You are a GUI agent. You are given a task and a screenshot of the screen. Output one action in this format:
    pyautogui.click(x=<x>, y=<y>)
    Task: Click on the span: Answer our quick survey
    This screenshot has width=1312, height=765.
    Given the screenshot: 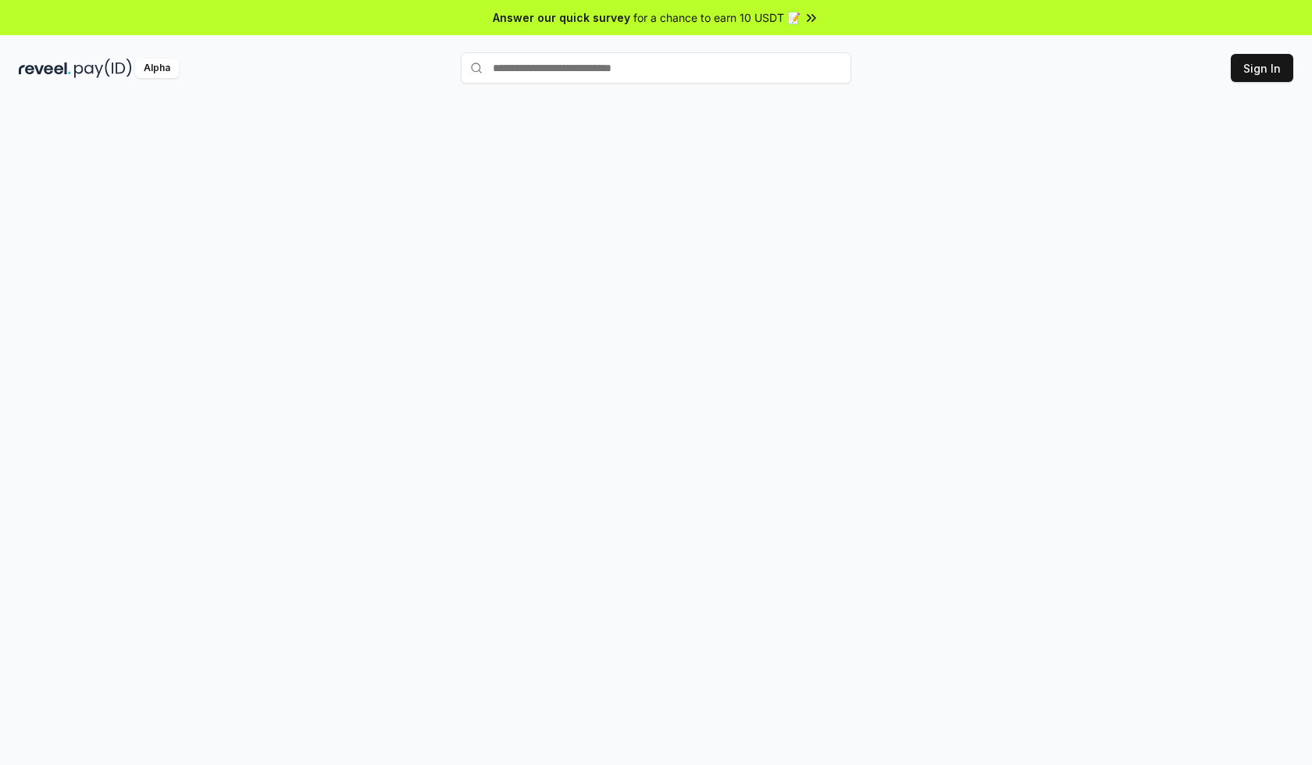 What is the action you would take?
    pyautogui.click(x=562, y=17)
    